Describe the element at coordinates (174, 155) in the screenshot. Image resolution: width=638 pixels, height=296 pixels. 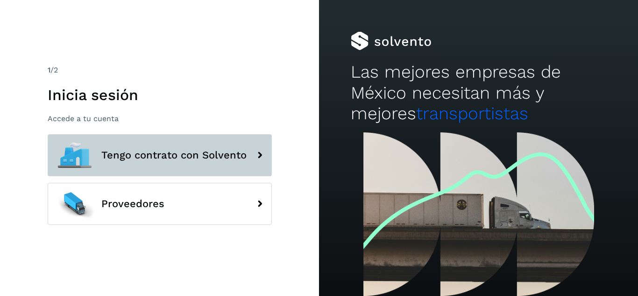
I see `span: Tengo contrato con Solvento` at that location.